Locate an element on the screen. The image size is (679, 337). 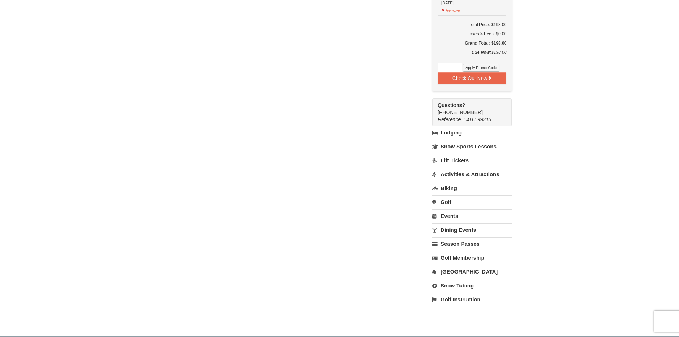
strong: Questions? is located at coordinates (452, 105).